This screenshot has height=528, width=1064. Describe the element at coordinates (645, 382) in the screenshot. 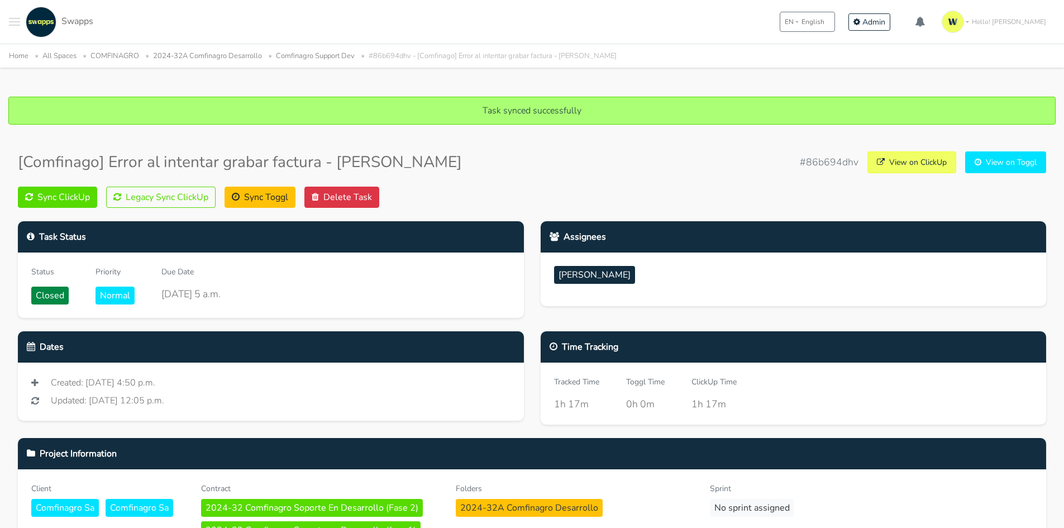

I see `div: Toggl Time` at that location.